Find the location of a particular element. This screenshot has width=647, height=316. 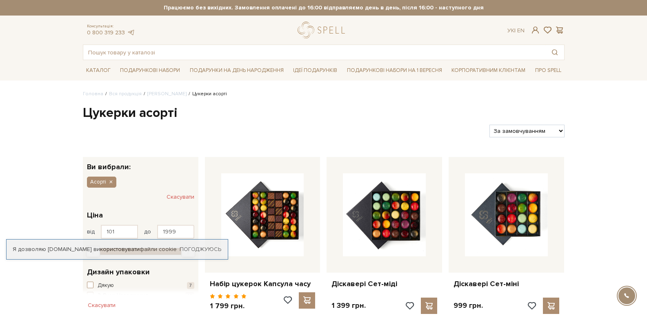

span: до is located at coordinates (147, 232).